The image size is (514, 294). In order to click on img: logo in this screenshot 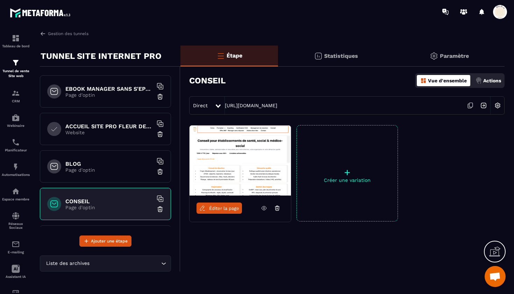, I will do `click(41, 13)`.